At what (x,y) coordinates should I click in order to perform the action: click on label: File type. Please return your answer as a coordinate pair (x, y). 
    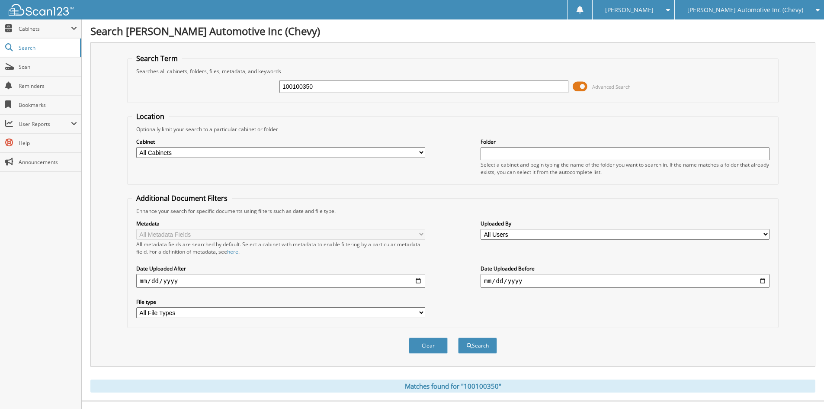
    Looking at the image, I should click on (281, 302).